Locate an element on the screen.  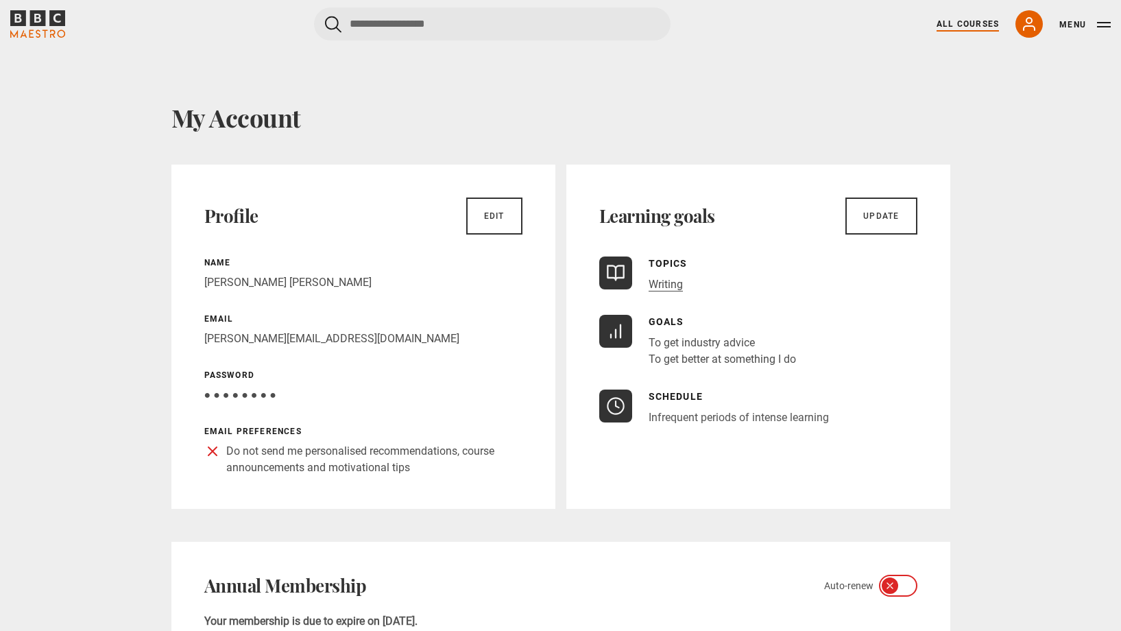
a: All Courses is located at coordinates (967, 24).